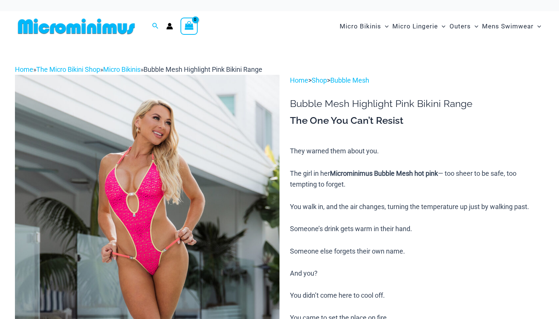 The image size is (559, 319). I want to click on a: Shop, so click(319, 80).